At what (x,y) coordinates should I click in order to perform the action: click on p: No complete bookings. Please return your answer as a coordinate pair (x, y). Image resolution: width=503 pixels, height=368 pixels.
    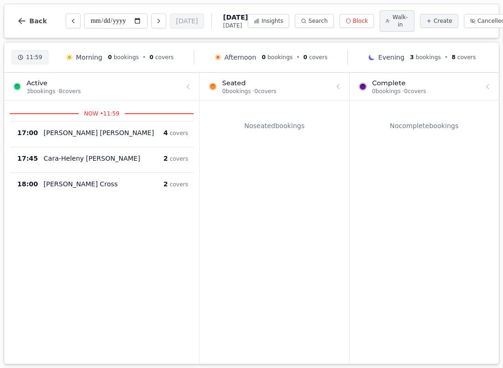
    Looking at the image, I should click on (424, 126).